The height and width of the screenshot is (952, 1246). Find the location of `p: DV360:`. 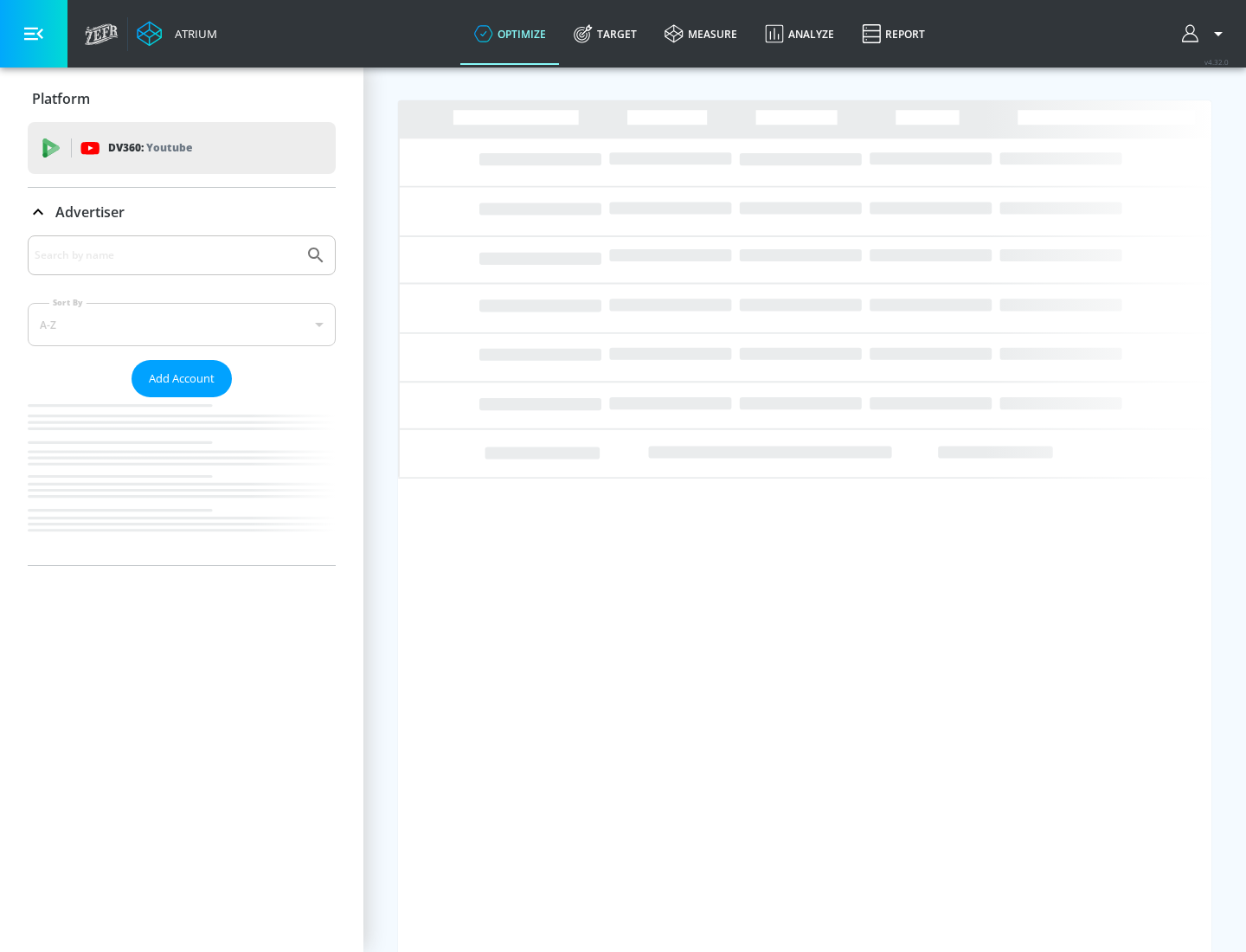

p: DV360: is located at coordinates (150, 148).